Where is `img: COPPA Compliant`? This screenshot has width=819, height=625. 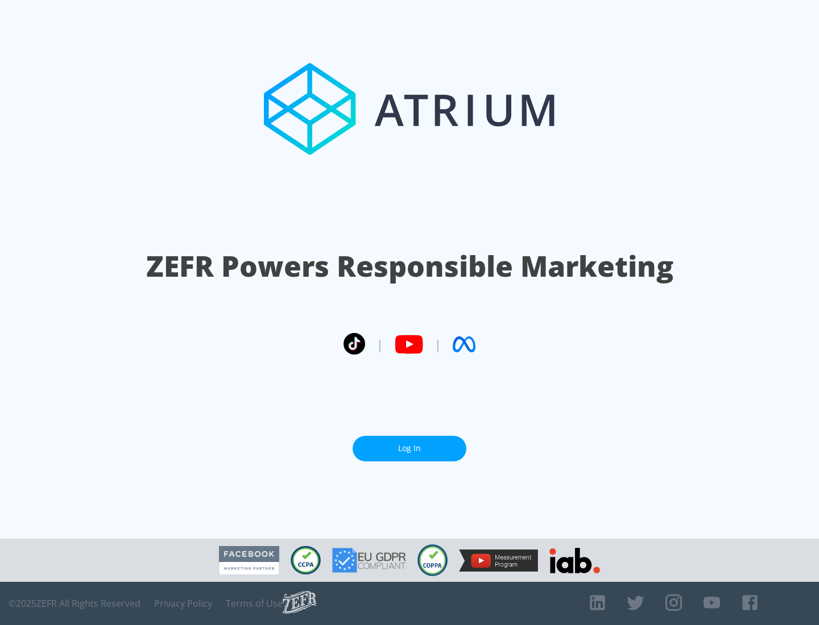
img: COPPA Compliant is located at coordinates (432, 561).